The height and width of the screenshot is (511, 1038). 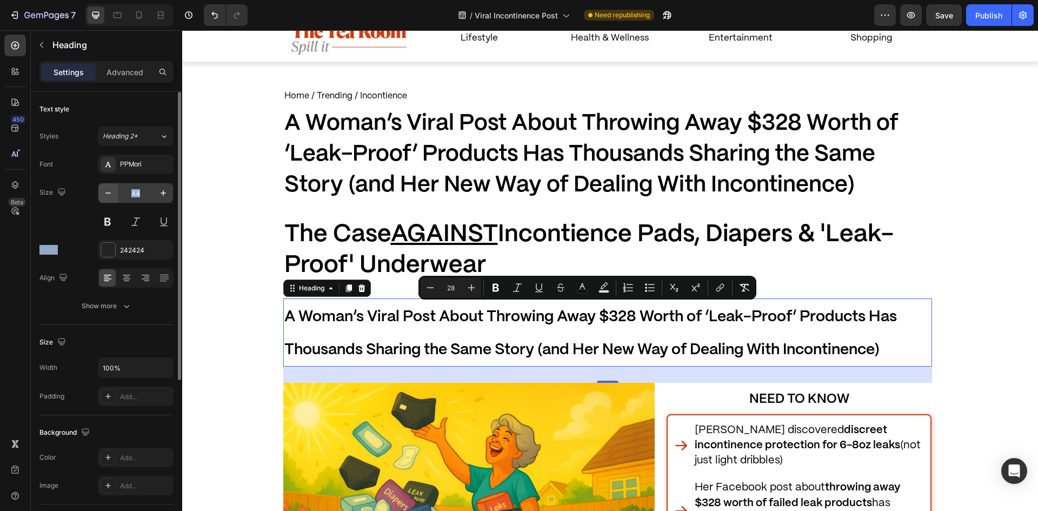 I want to click on span: Save, so click(x=944, y=15).